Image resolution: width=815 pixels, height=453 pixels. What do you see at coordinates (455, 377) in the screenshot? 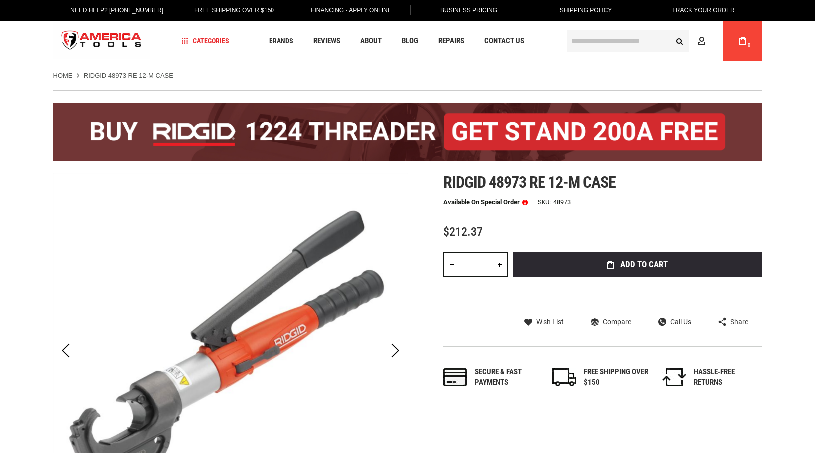
I see `img: payments` at bounding box center [455, 377].